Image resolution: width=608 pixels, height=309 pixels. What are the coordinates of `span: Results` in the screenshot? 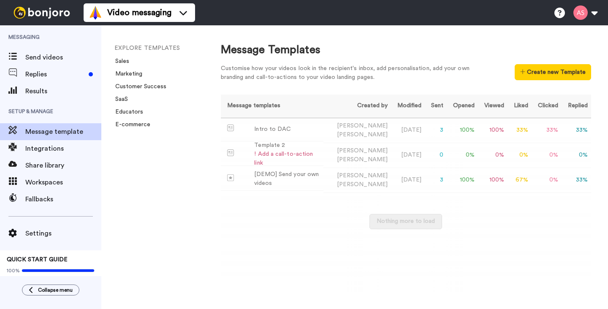 It's located at (63, 91).